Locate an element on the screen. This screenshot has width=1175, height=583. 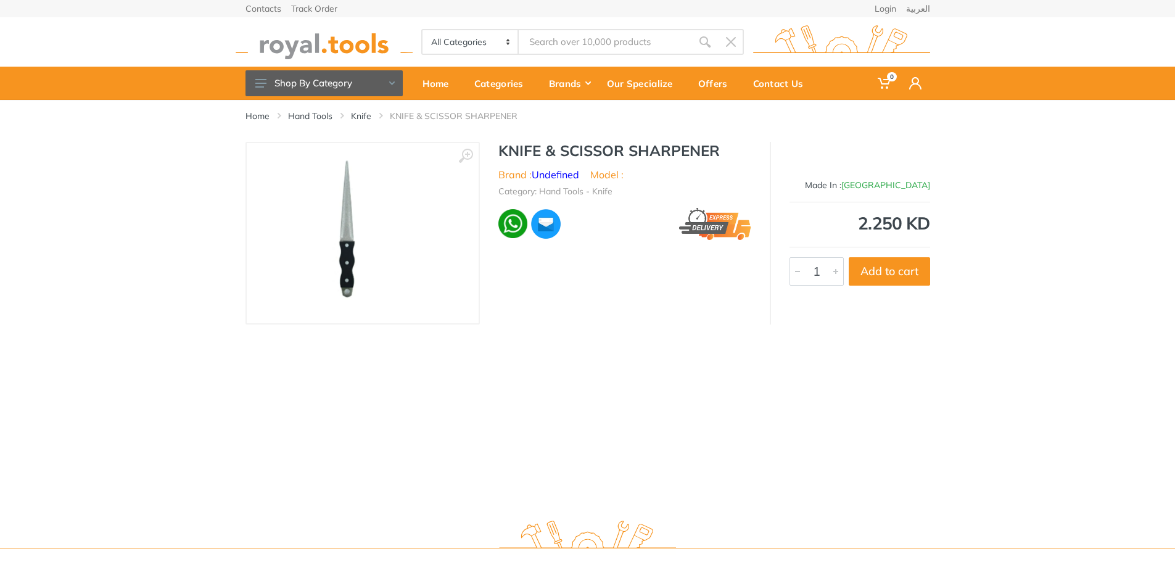
div: Our Specialize is located at coordinates (644, 83).